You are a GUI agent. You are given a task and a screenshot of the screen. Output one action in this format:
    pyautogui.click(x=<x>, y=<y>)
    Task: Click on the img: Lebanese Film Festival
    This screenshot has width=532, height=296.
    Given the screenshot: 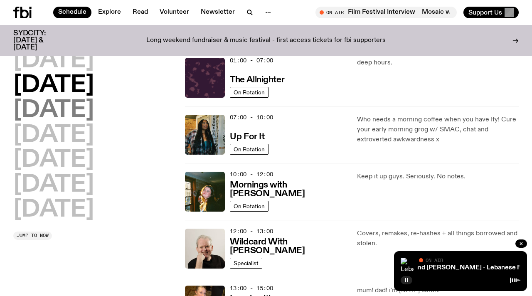 What is the action you would take?
    pyautogui.click(x=407, y=276)
    